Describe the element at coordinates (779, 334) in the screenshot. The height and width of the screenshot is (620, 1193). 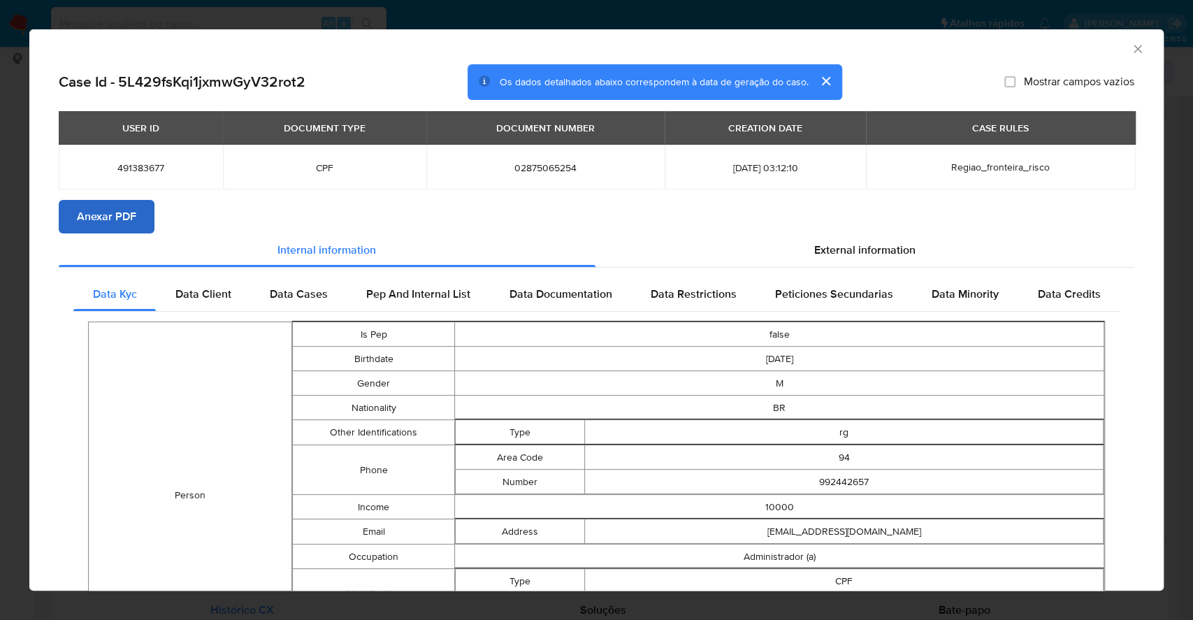
I see `td: false` at that location.